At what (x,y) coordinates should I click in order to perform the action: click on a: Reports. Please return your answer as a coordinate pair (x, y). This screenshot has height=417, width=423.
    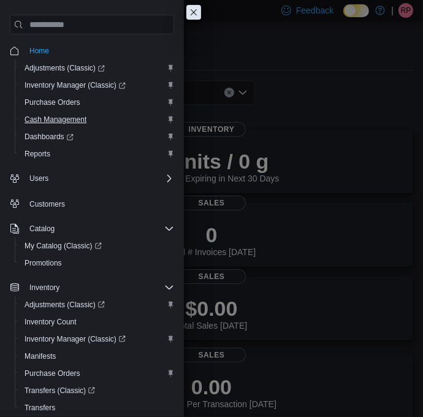
    Looking at the image, I should click on (37, 154).